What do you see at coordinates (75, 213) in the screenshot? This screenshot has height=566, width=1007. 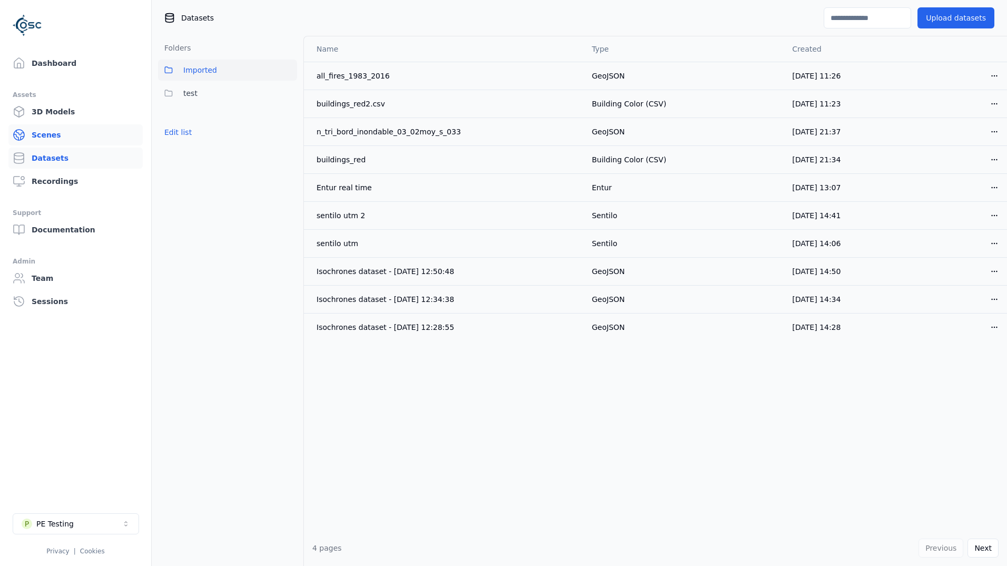 I see `div: Support` at bounding box center [75, 213].